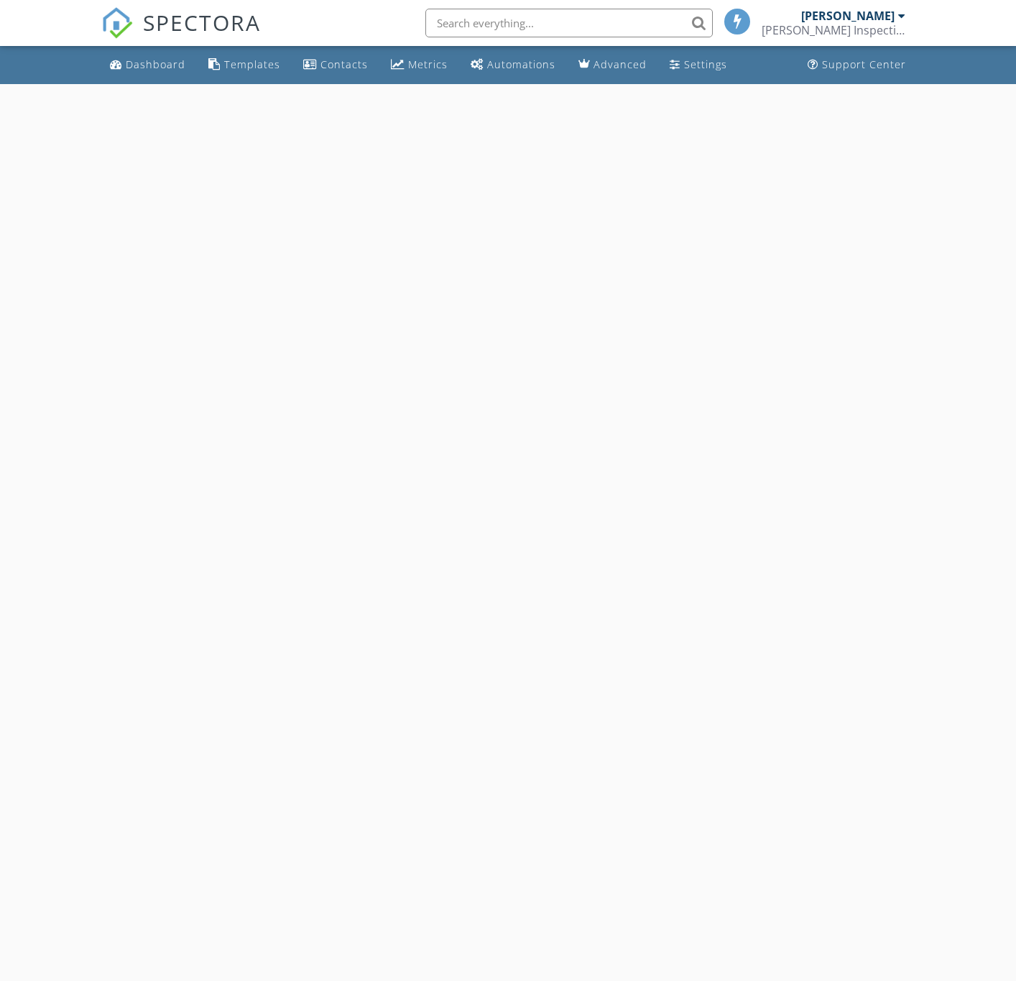 Image resolution: width=1016 pixels, height=981 pixels. Describe the element at coordinates (336, 65) in the screenshot. I see `a: Contacts` at that location.